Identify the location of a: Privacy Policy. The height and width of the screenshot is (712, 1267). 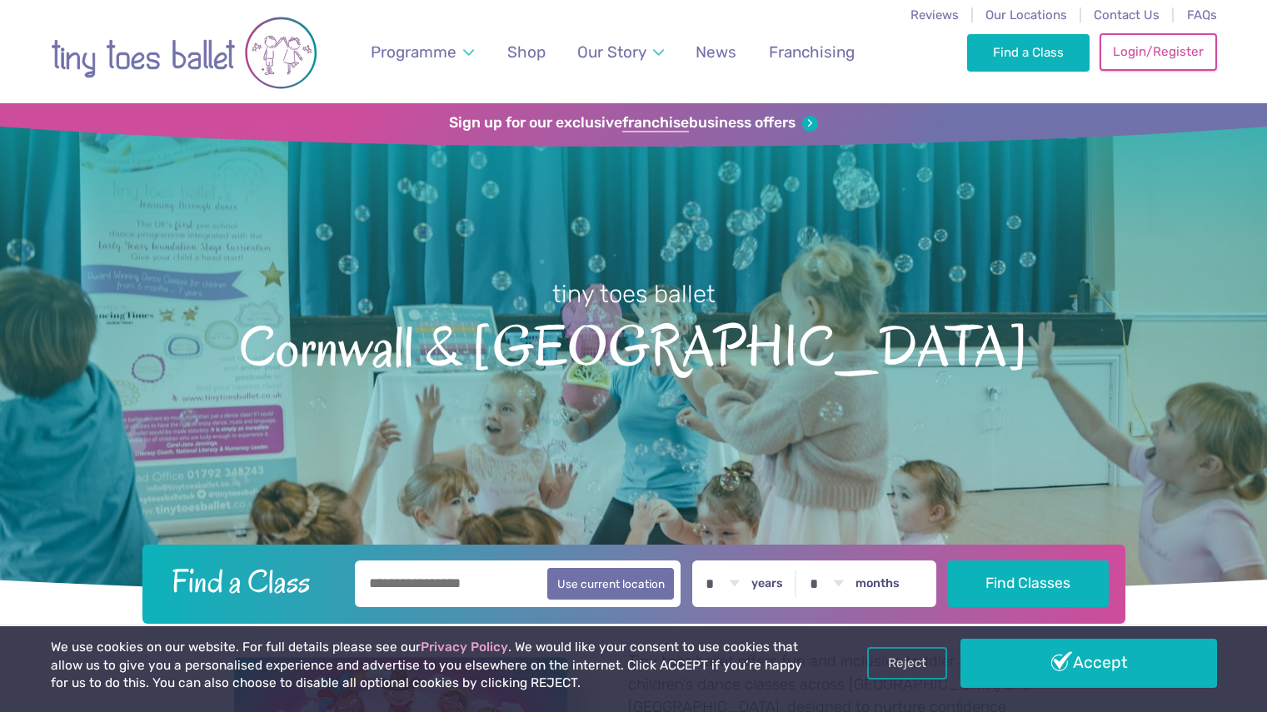
(464, 647).